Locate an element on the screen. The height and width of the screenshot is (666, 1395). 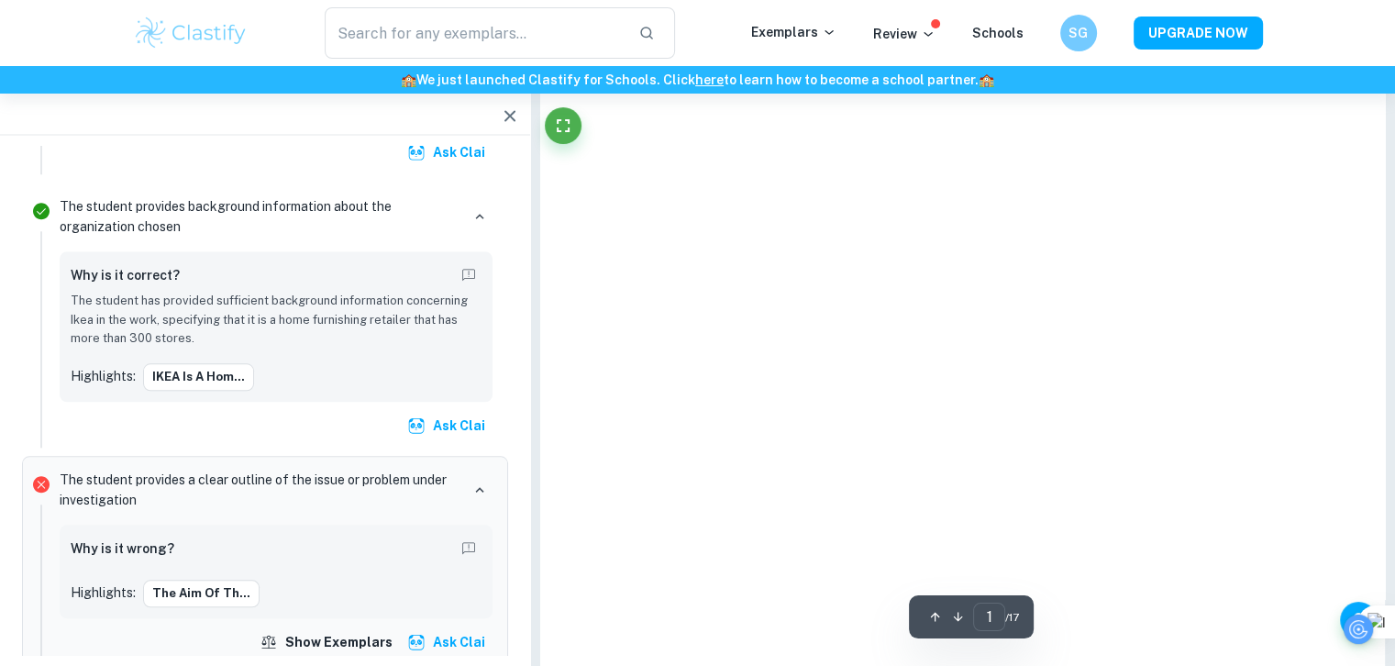
button: Help and Feedback is located at coordinates (1358, 620).